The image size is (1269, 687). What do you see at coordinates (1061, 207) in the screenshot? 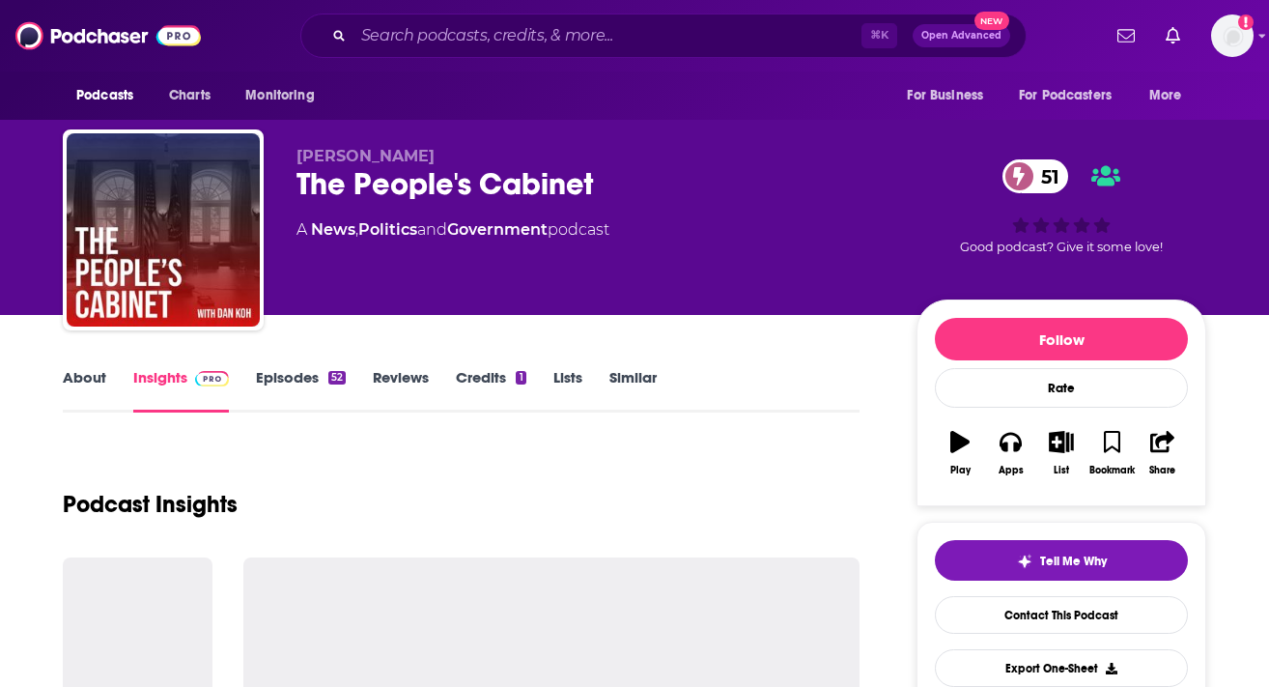
I see `div: 51Good podcast? Give it some love!` at bounding box center [1061, 207].